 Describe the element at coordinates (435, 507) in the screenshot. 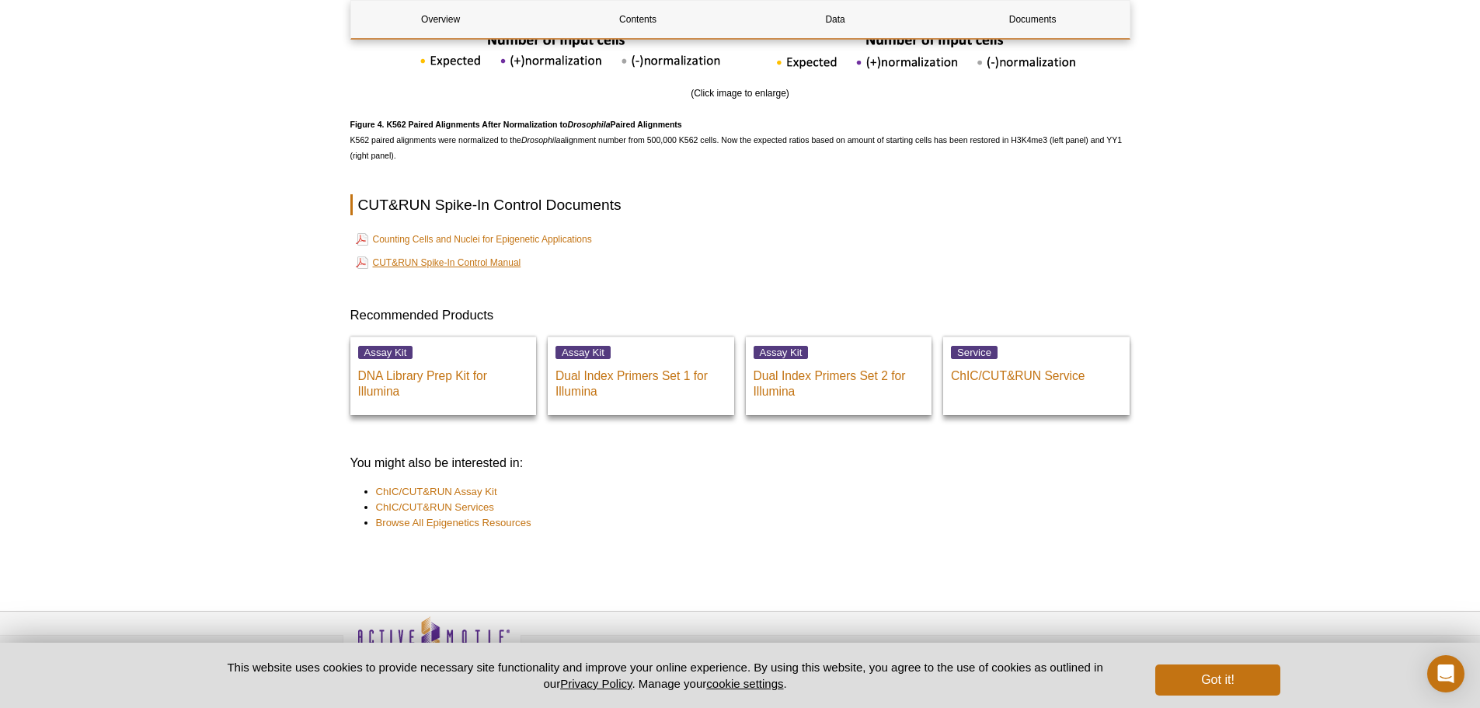

I see `a: ChIC/CUT&RUN Services` at that location.